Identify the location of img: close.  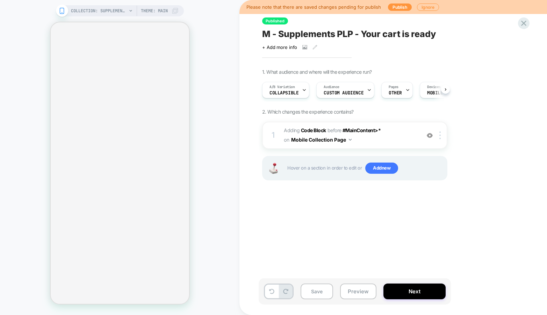
(440, 135).